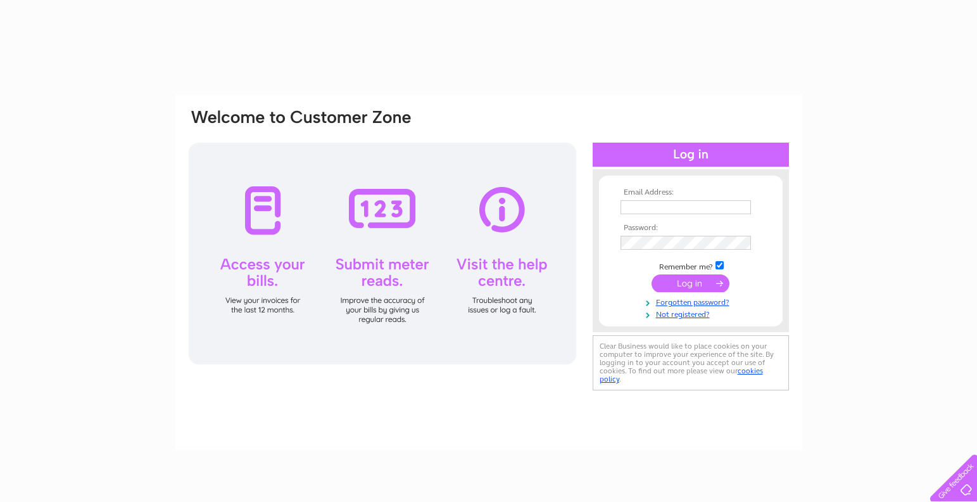 The height and width of the screenshot is (502, 977). What do you see at coordinates (691, 193) in the screenshot?
I see `th: Email Address:` at bounding box center [691, 193].